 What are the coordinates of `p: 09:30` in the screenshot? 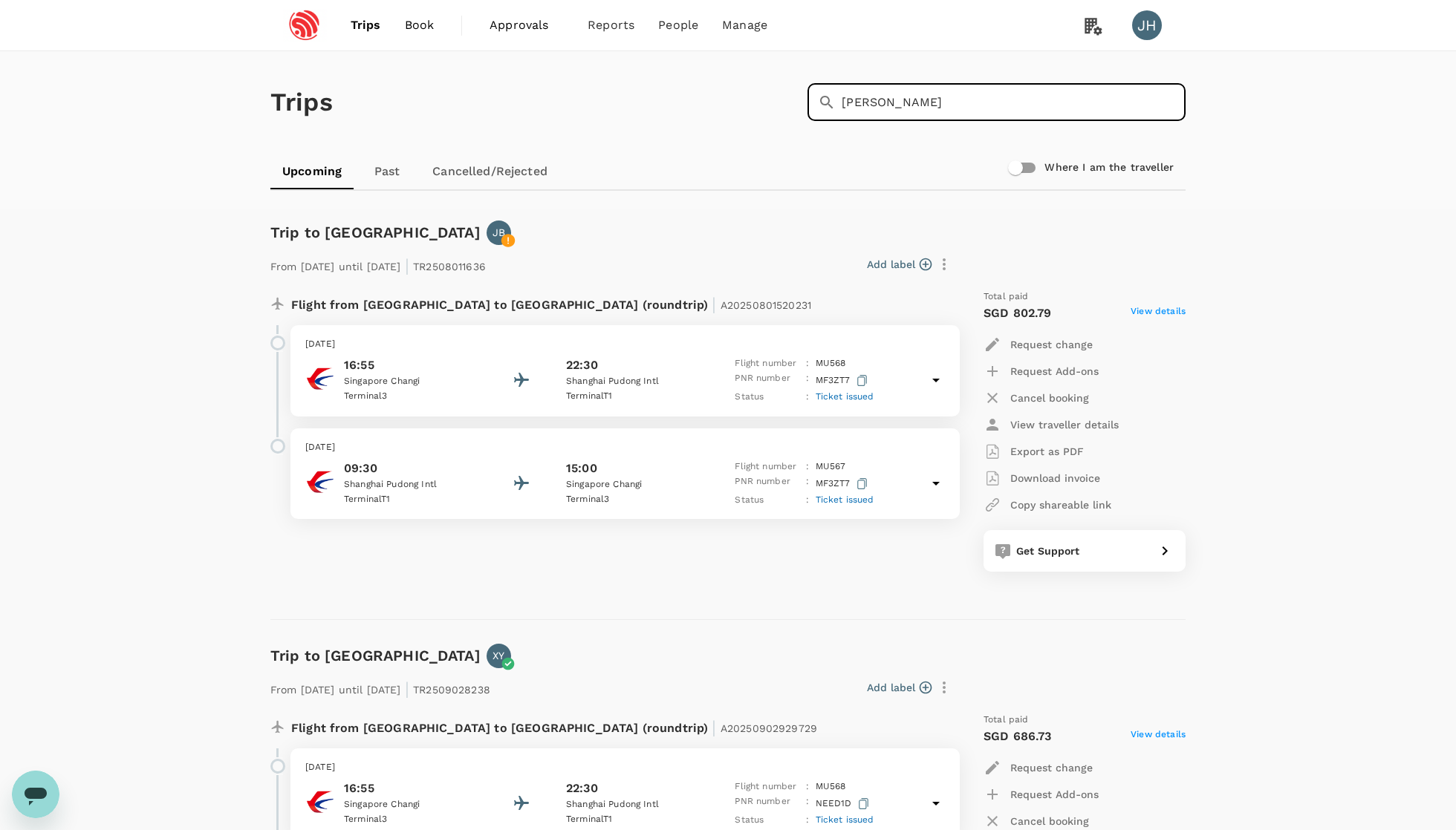 It's located at (411, 468).